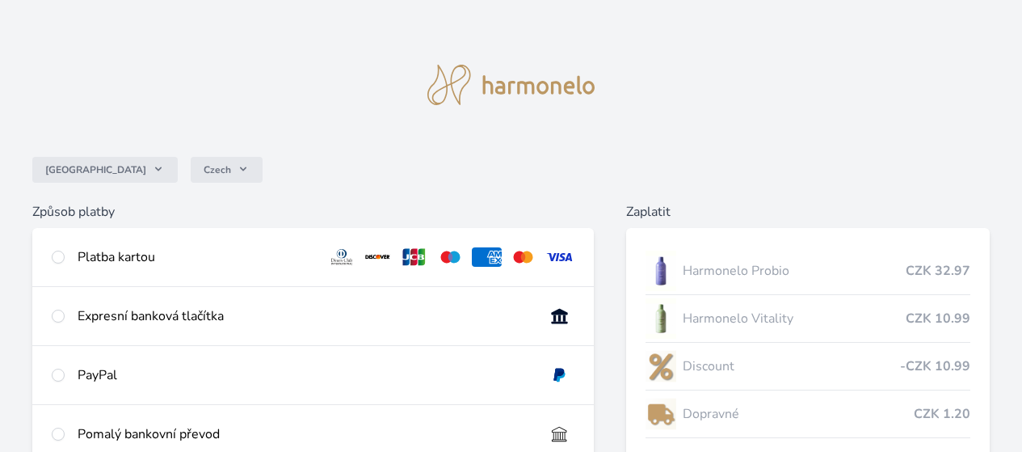  I want to click on span: CZK 32.97, so click(938, 271).